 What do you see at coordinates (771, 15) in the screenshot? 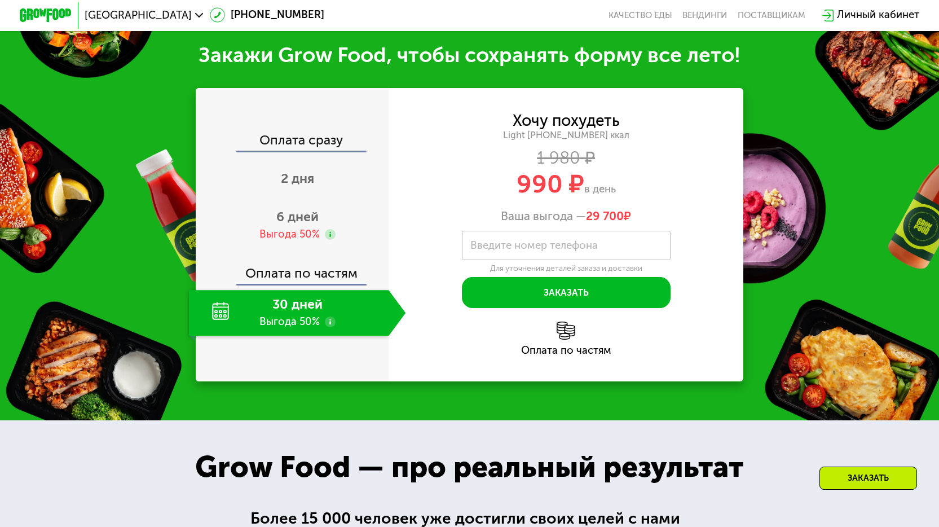
I see `div: поставщикам` at bounding box center [771, 15].